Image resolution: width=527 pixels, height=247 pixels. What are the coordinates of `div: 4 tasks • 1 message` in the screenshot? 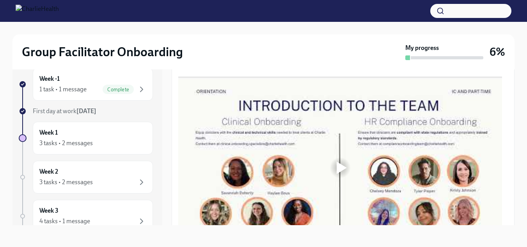 It's located at (65, 221).